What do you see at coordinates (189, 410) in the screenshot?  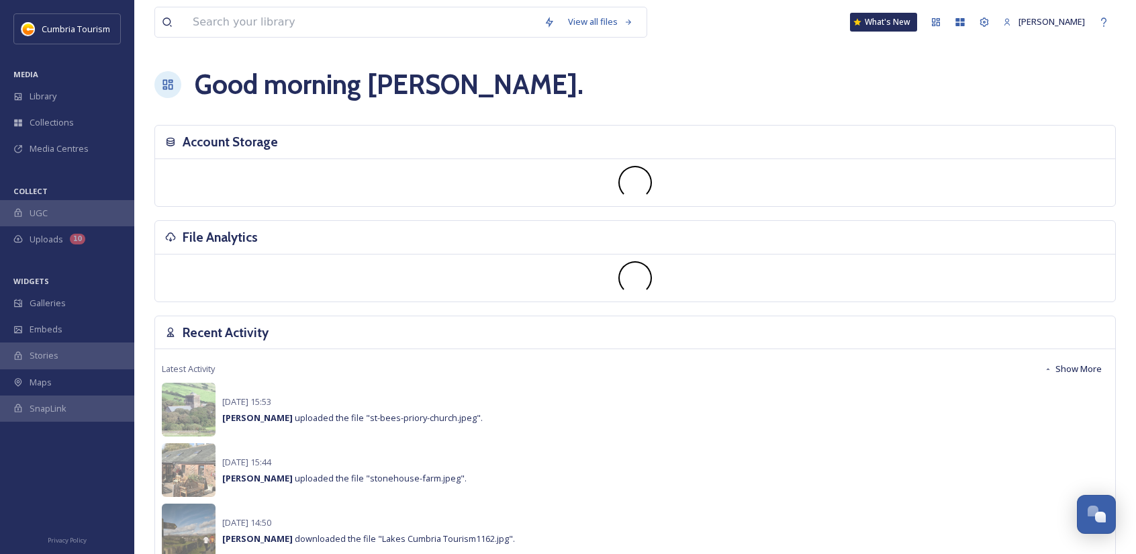 I see `img: 83e8666b-63b5-4eae-8c3d-a2149c478a0b.jpg` at bounding box center [189, 410].